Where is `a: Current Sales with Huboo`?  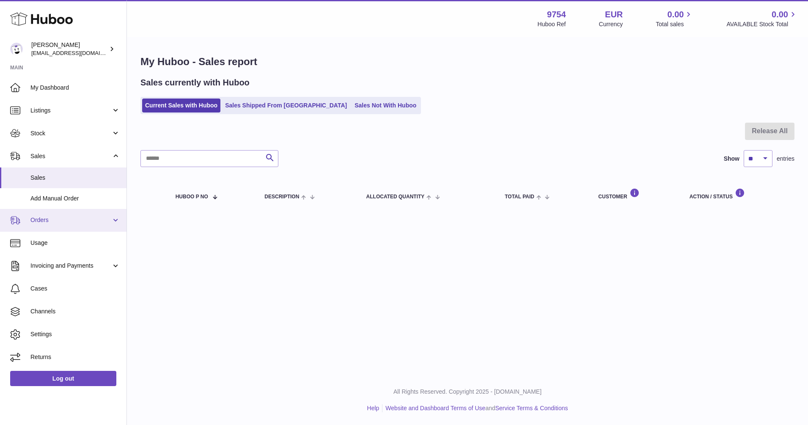
a: Current Sales with Huboo is located at coordinates (181, 105).